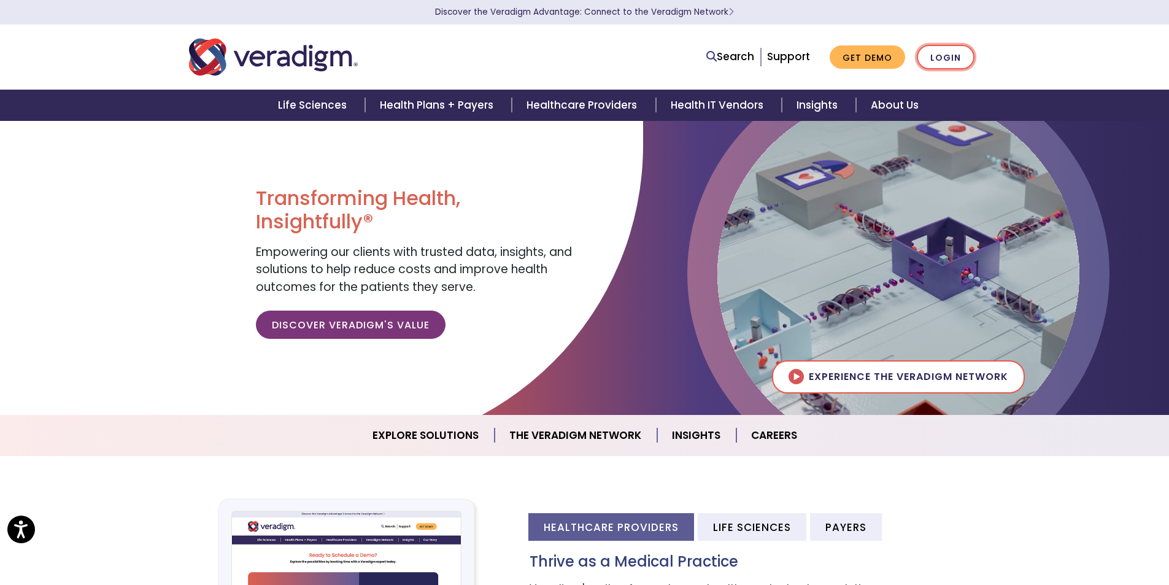  I want to click on a: Veradigm logo, so click(273, 57).